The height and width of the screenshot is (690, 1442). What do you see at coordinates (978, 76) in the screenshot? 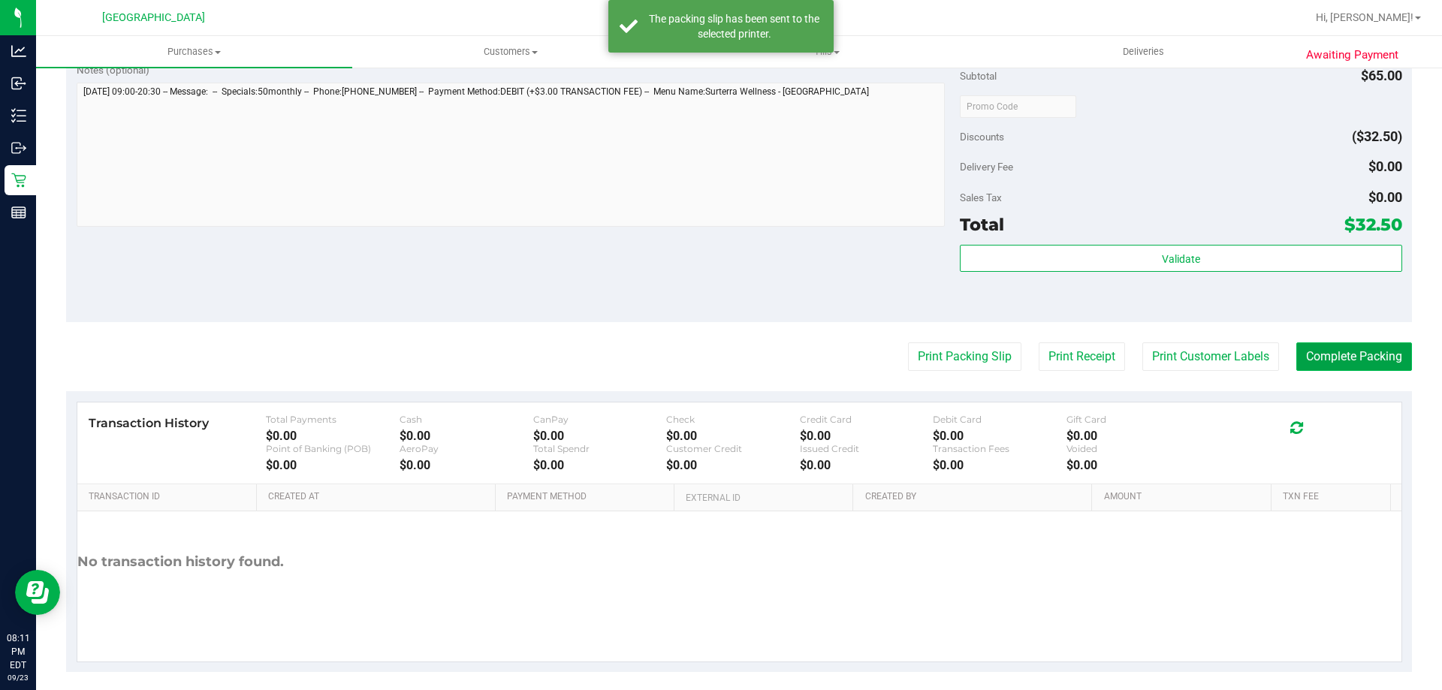
I see `span: Subtotal` at bounding box center [978, 76].